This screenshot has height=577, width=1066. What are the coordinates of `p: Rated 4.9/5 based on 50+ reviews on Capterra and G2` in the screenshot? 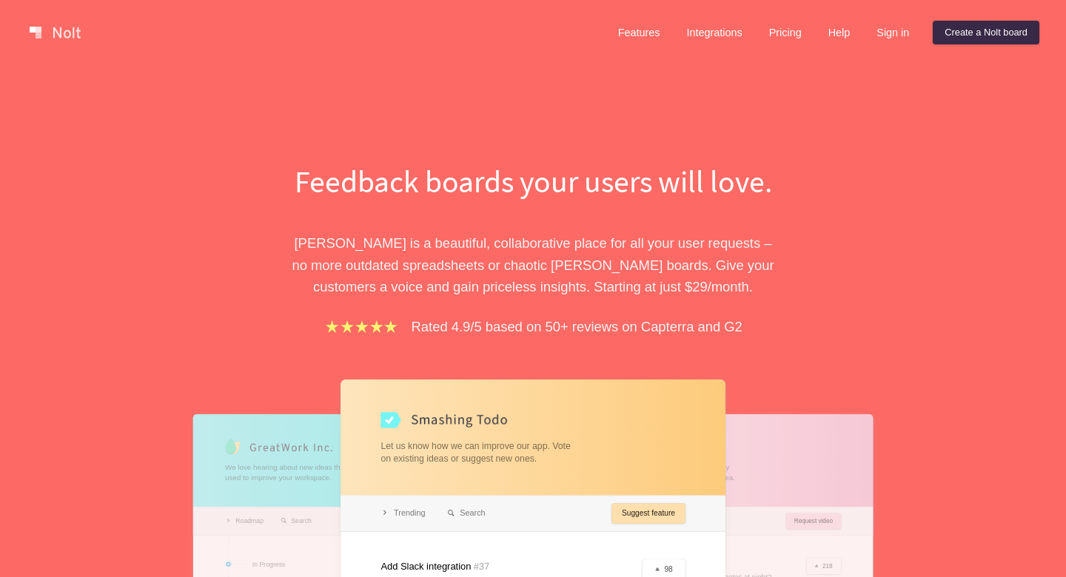 It's located at (577, 326).